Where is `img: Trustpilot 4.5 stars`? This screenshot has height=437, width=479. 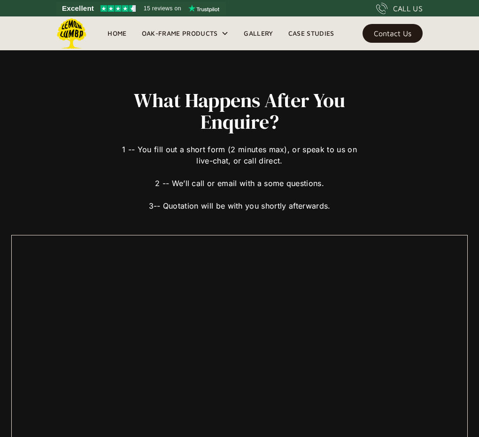
img: Trustpilot 4.5 stars is located at coordinates (118, 8).